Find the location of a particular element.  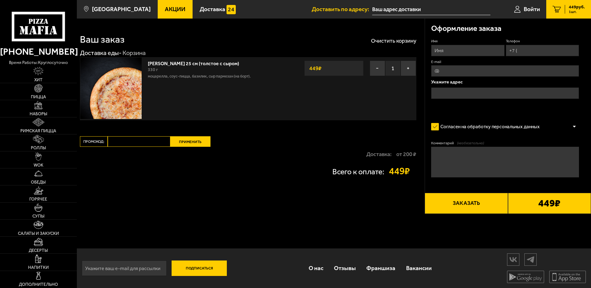

input: Ваш адрес доставки is located at coordinates (431, 9).